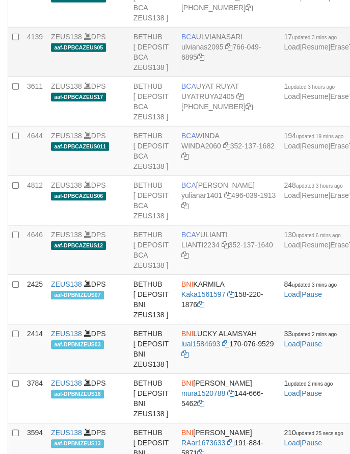 The image size is (350, 454). Describe the element at coordinates (231, 294) in the screenshot. I see `a: Copy Kaka1561597 to clipboard` at that location.